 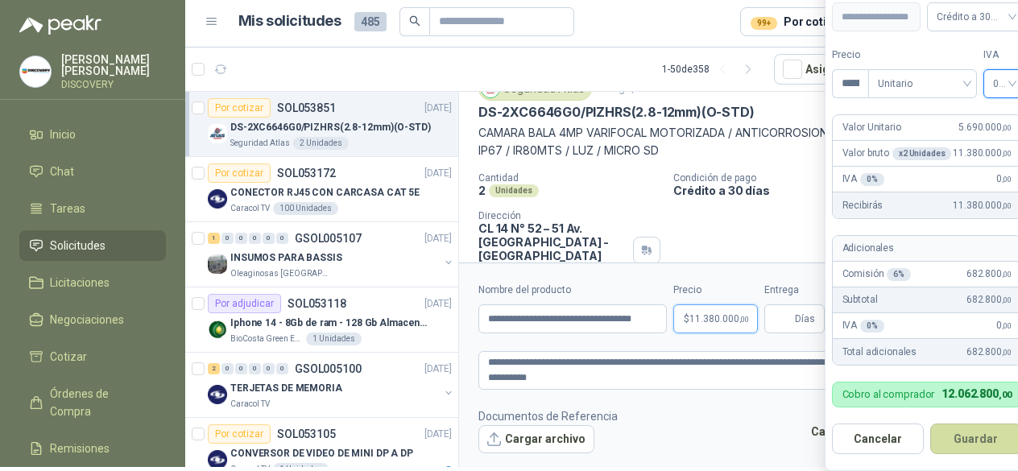 What do you see at coordinates (922, 84) in the screenshot?
I see `span: Unitario` at bounding box center [922, 84].